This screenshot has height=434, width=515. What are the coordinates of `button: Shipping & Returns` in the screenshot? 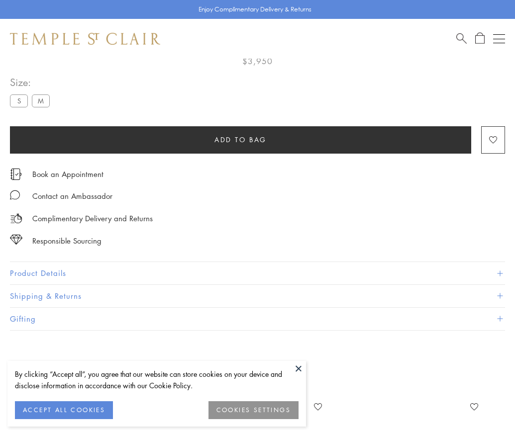 It's located at (257, 296).